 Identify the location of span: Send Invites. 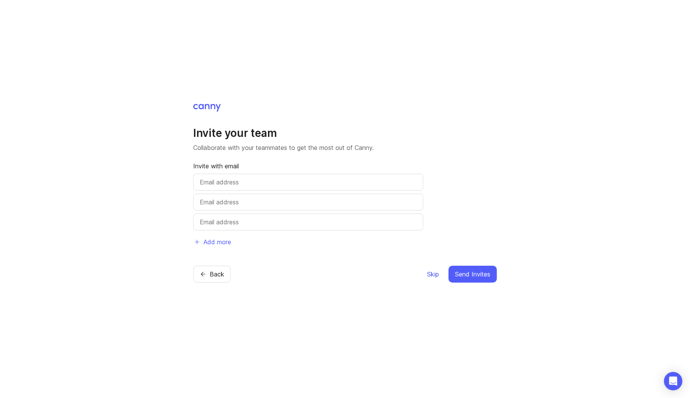
(473, 274).